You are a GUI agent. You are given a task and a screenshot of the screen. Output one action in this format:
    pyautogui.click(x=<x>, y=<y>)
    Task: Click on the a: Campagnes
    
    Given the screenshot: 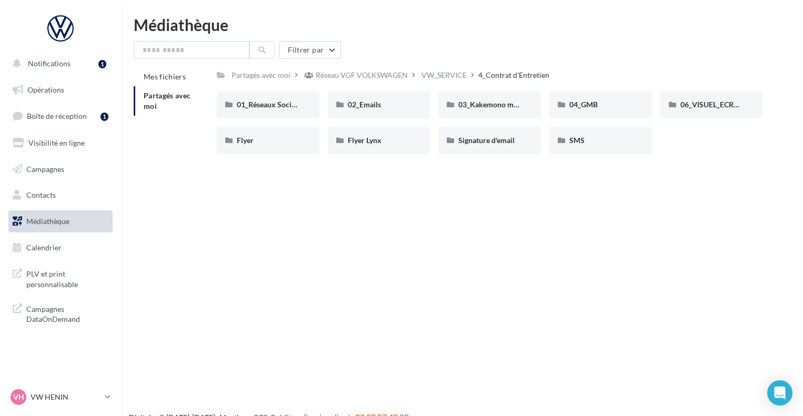 What is the action you would take?
    pyautogui.click(x=60, y=169)
    